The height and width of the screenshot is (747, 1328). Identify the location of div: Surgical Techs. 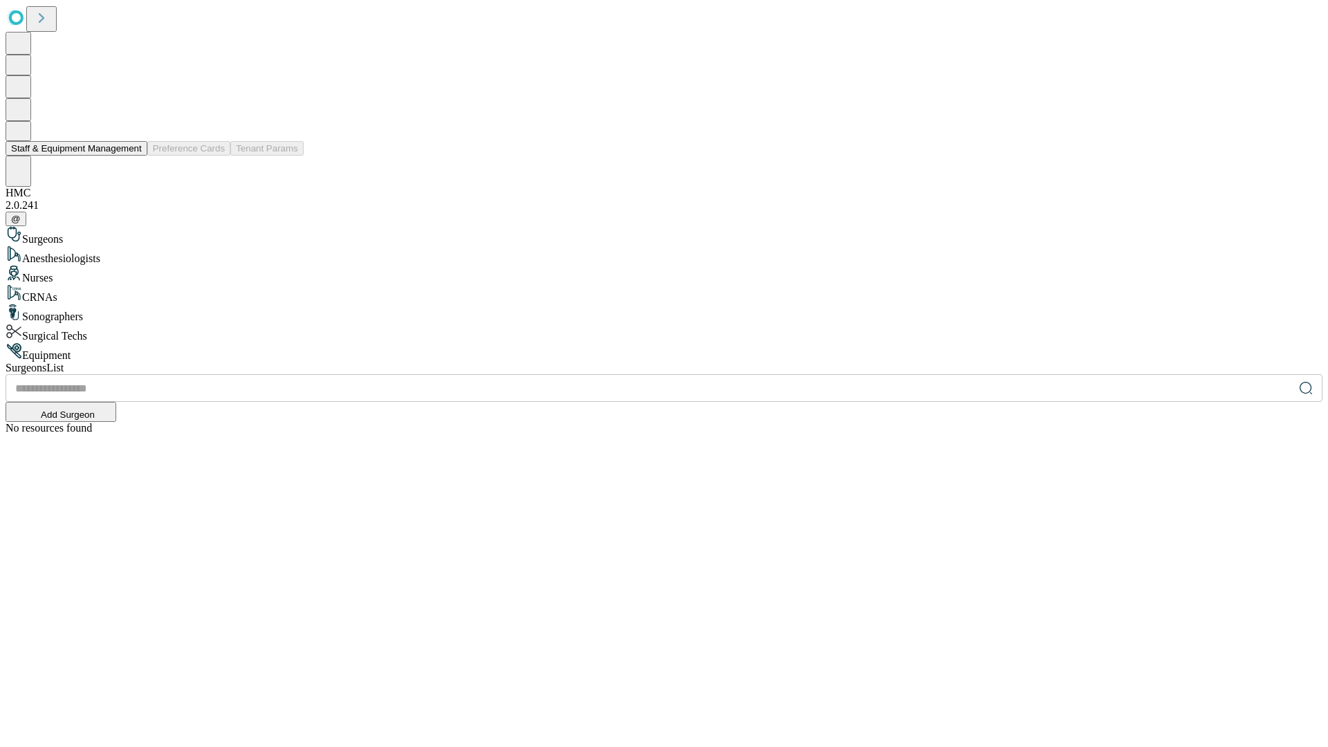
(664, 333).